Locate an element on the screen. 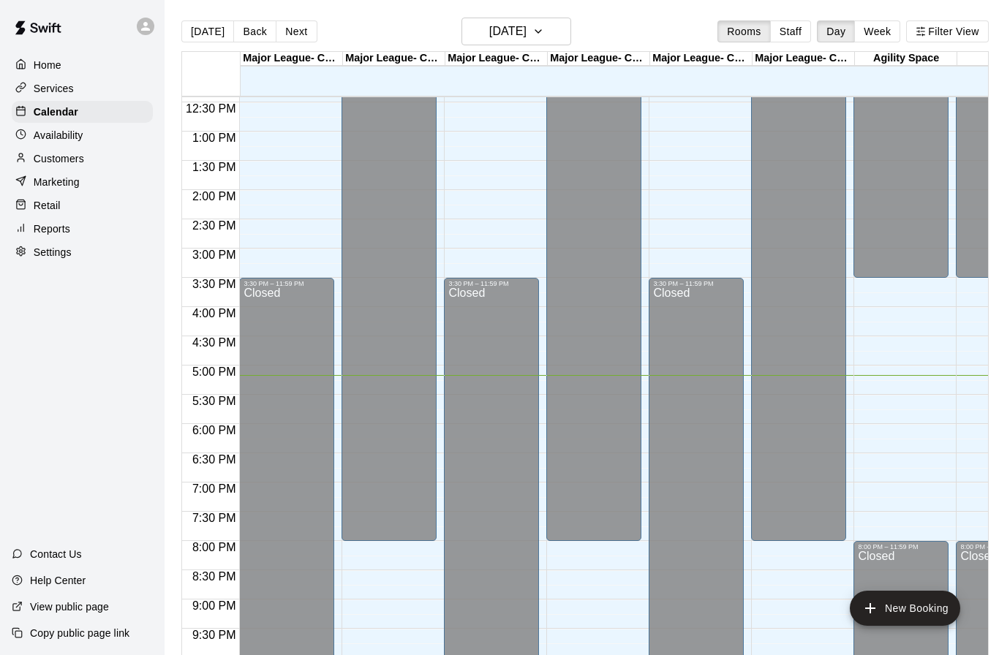  div: Retail is located at coordinates (82, 205).